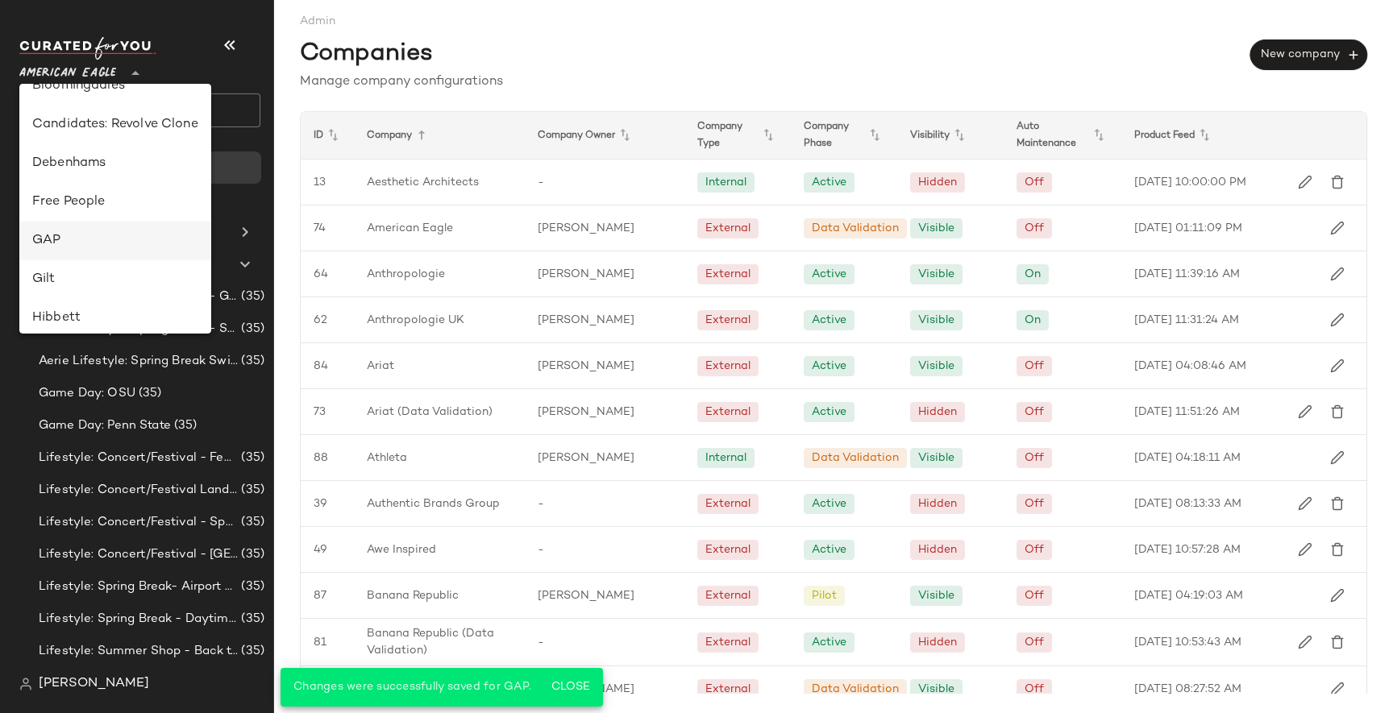 Image resolution: width=1393 pixels, height=713 pixels. Describe the element at coordinates (1308, 55) in the screenshot. I see `span: New company` at that location.